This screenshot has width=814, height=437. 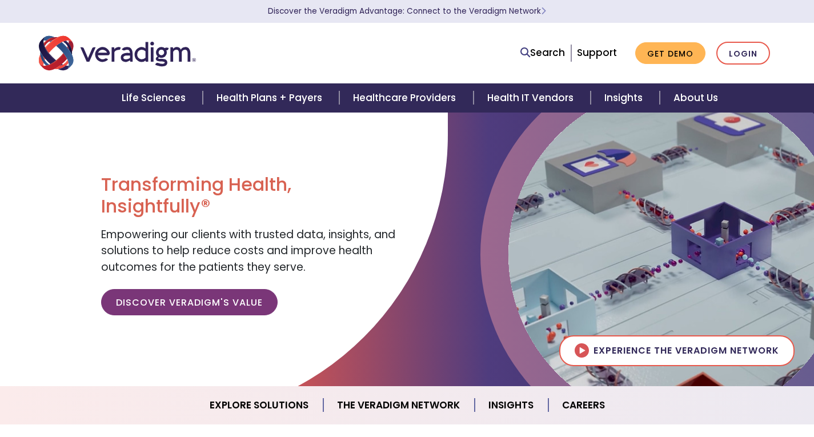 I want to click on a: Support, so click(x=597, y=53).